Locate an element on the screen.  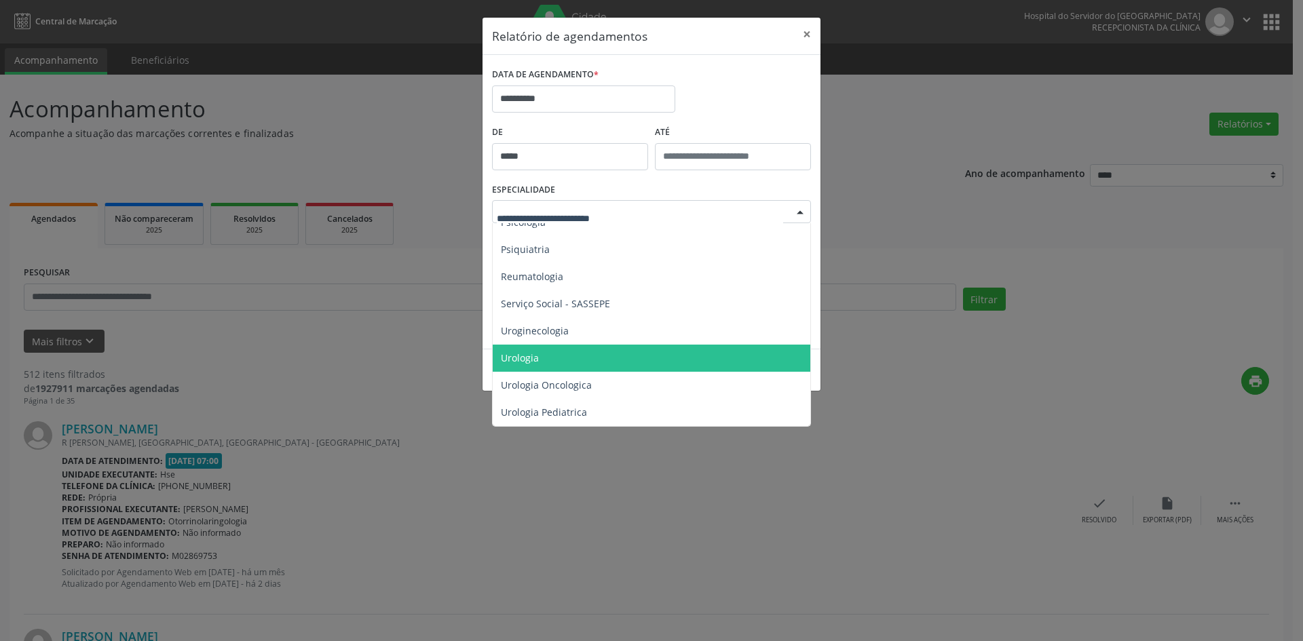
span: Psiquiatria is located at coordinates (525, 249).